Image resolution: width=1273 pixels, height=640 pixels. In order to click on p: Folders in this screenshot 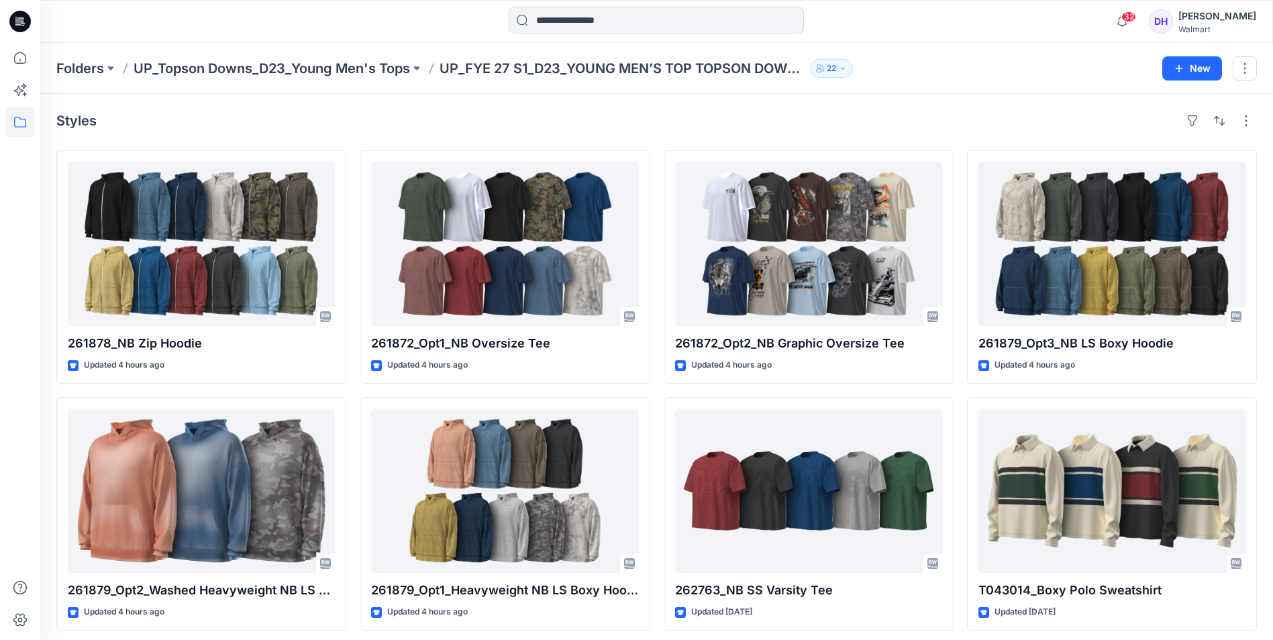, I will do `click(80, 68)`.